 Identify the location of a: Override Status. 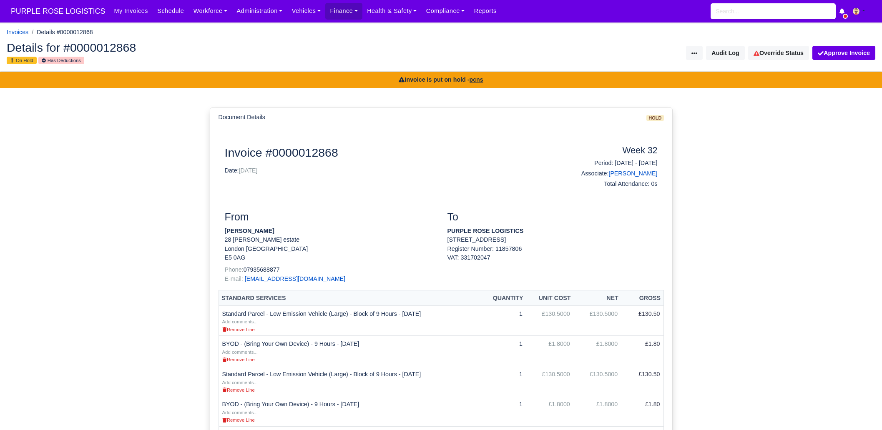
(779, 53).